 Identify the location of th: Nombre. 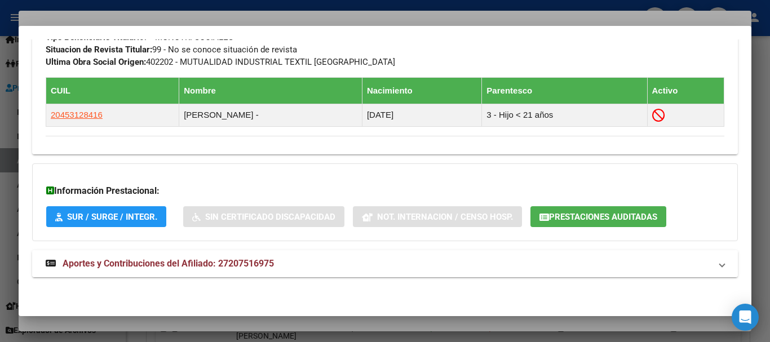
(271, 90).